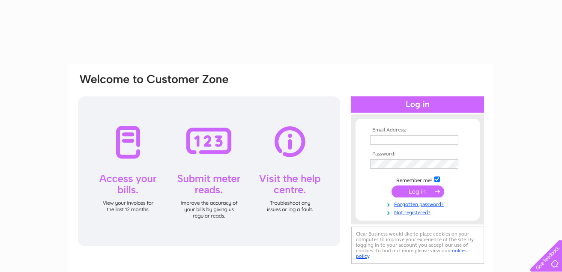 The image size is (562, 272). What do you see at coordinates (419, 212) in the screenshot?
I see `a: Not registered?` at bounding box center [419, 212].